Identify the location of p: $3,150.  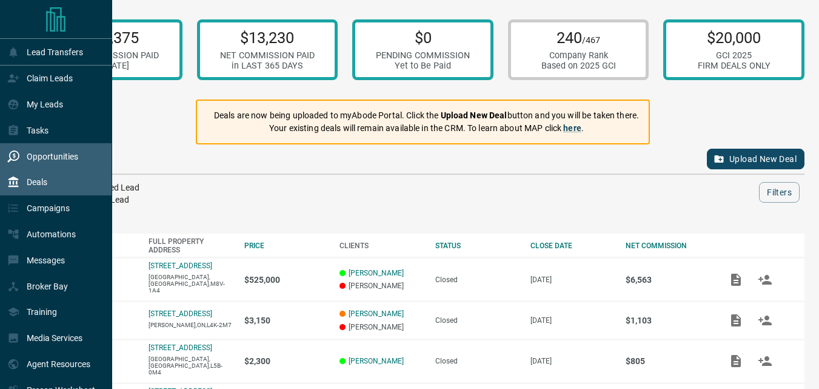
(286, 320).